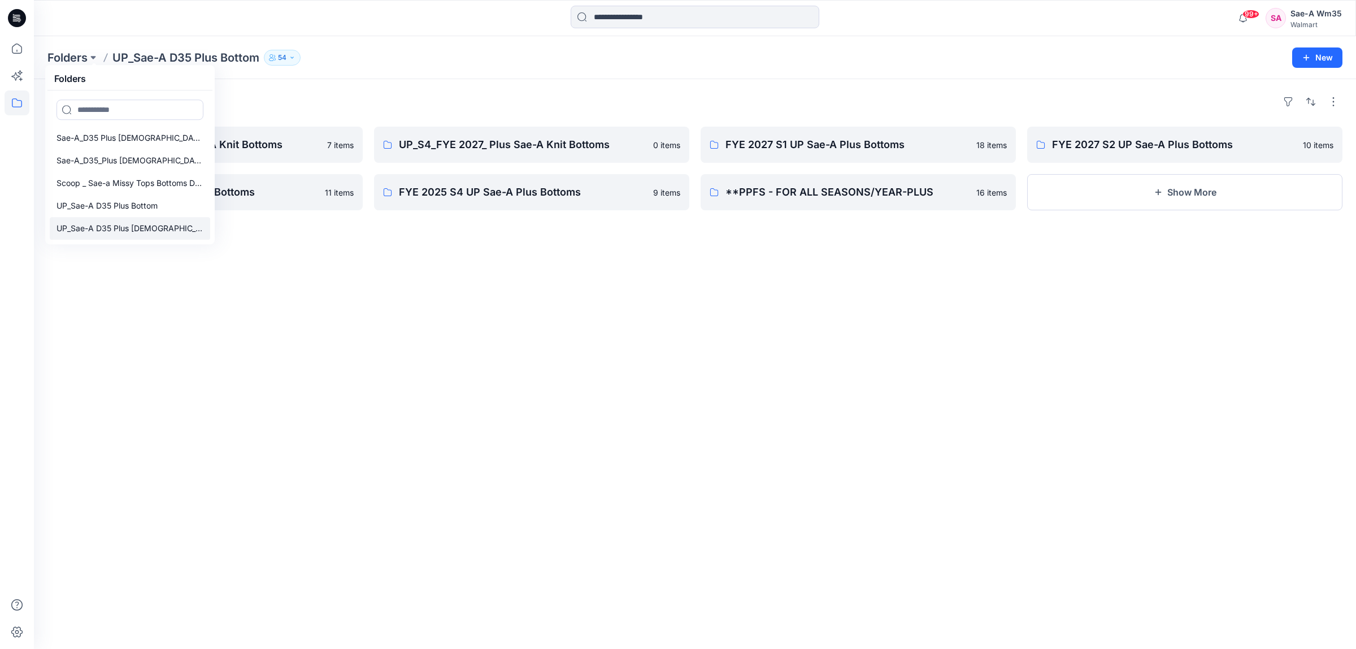 The width and height of the screenshot is (1356, 649). I want to click on div: Sae-A Wm35, so click(1316, 14).